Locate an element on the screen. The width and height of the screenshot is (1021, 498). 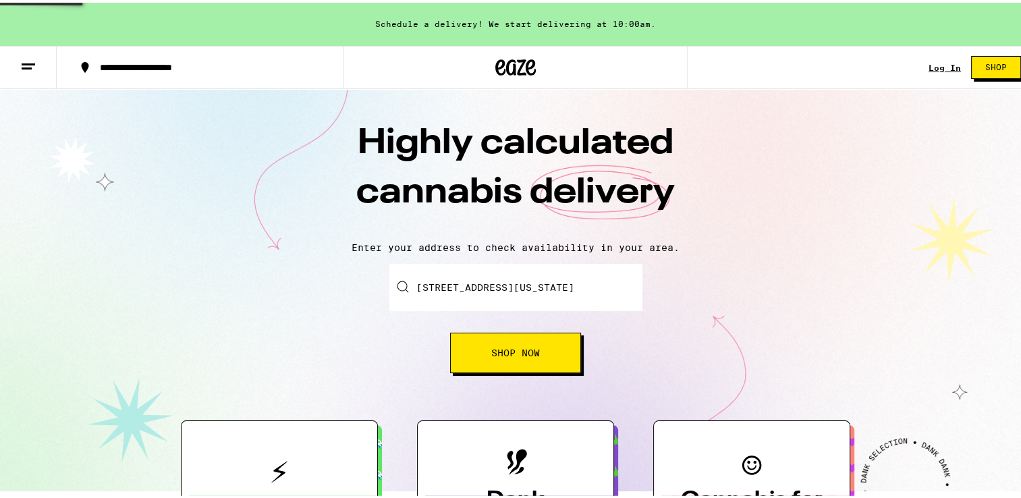
span: Hi. Need any help? is located at coordinates (53, 15).